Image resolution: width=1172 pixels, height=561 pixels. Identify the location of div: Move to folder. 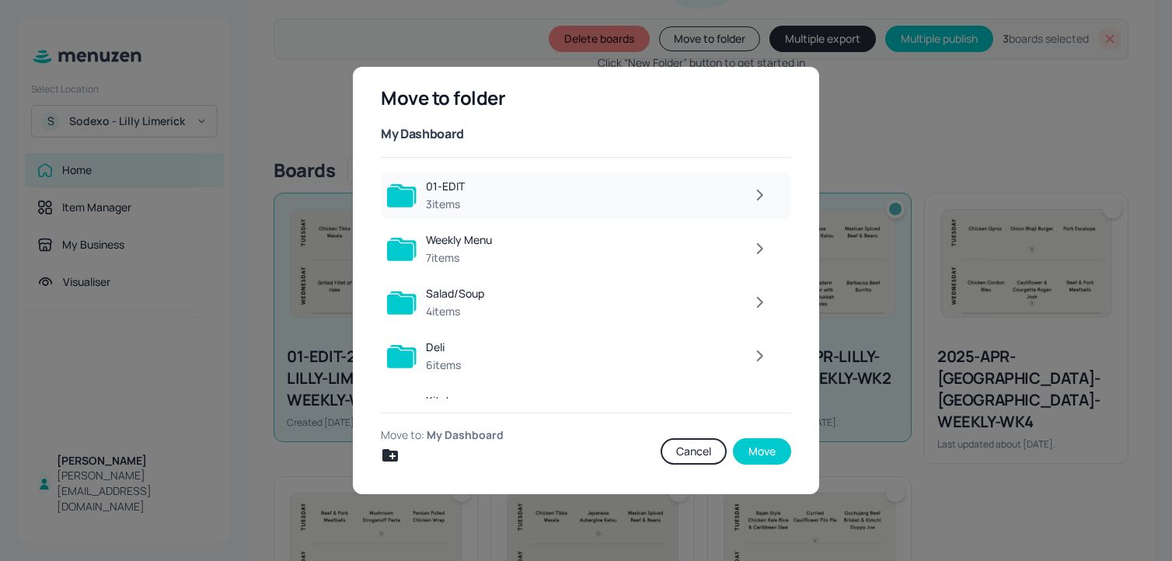
(586, 98).